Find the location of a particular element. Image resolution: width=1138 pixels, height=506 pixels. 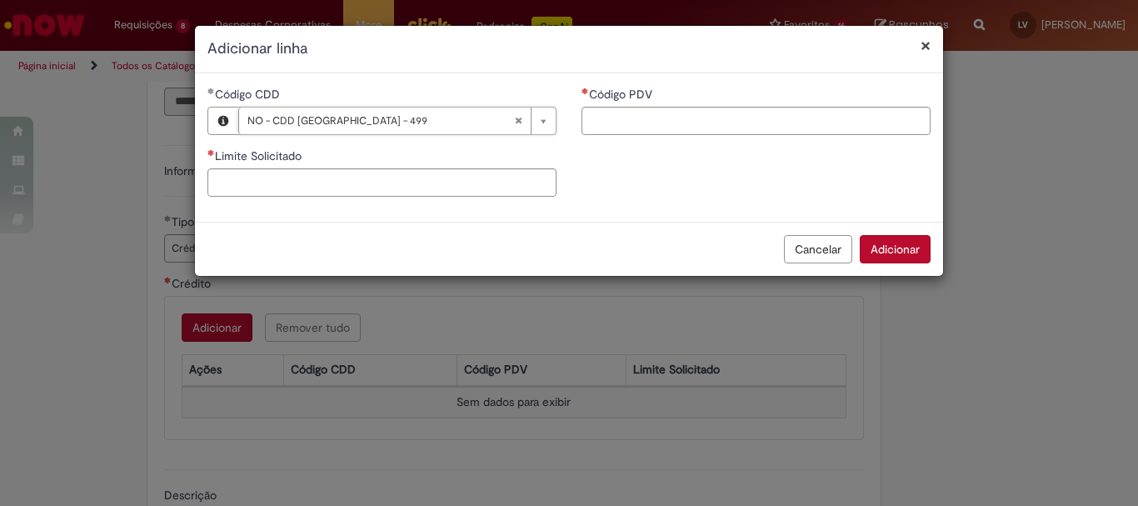

button: Código CDD, Visualizar este registro NO - CDD Fortaleza - 499 is located at coordinates (223, 121).